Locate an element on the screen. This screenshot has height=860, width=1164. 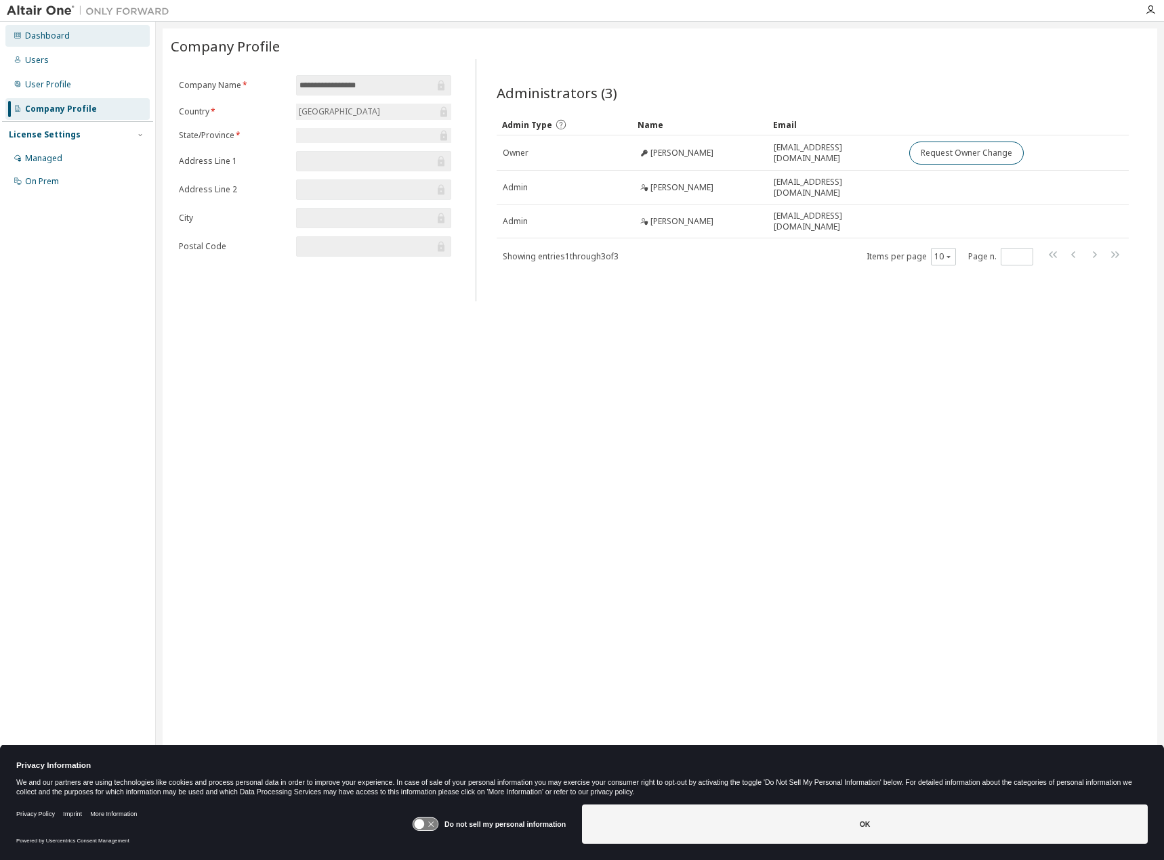
label: City is located at coordinates (233, 218).